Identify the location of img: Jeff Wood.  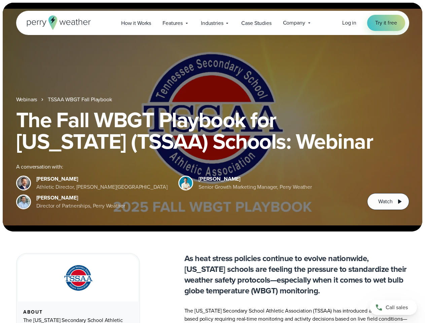
(24, 202).